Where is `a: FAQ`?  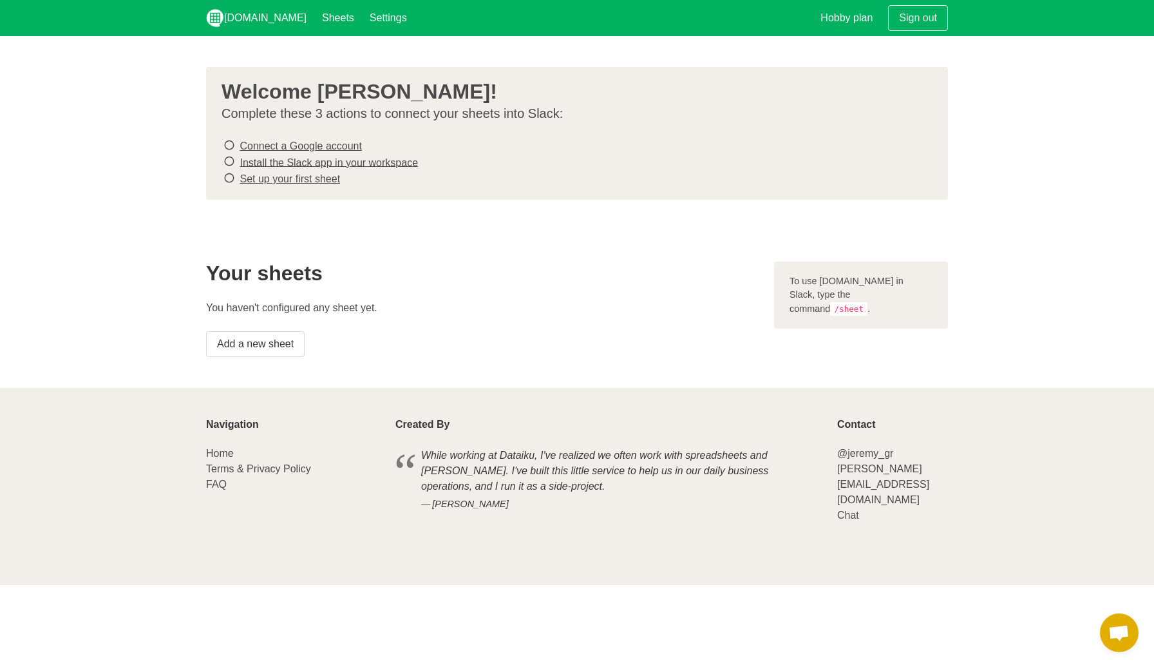
a: FAQ is located at coordinates (216, 484).